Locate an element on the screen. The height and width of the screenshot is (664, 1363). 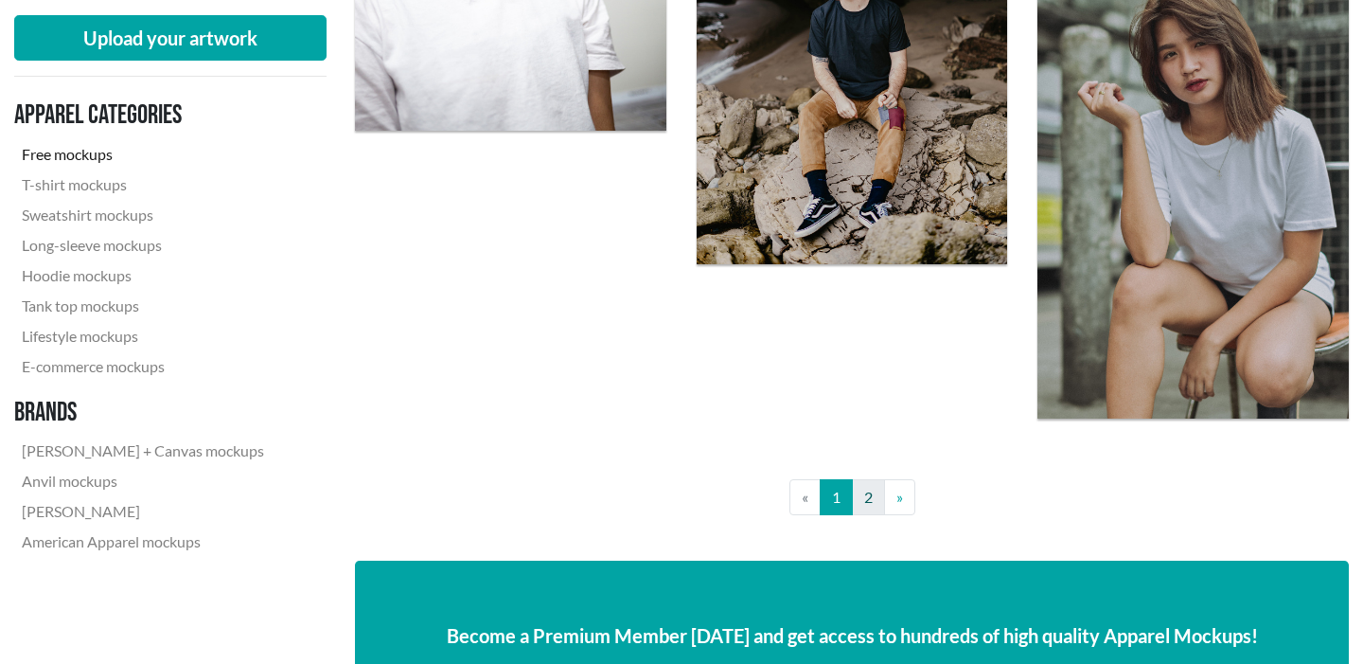
a: 2 is located at coordinates (868, 497).